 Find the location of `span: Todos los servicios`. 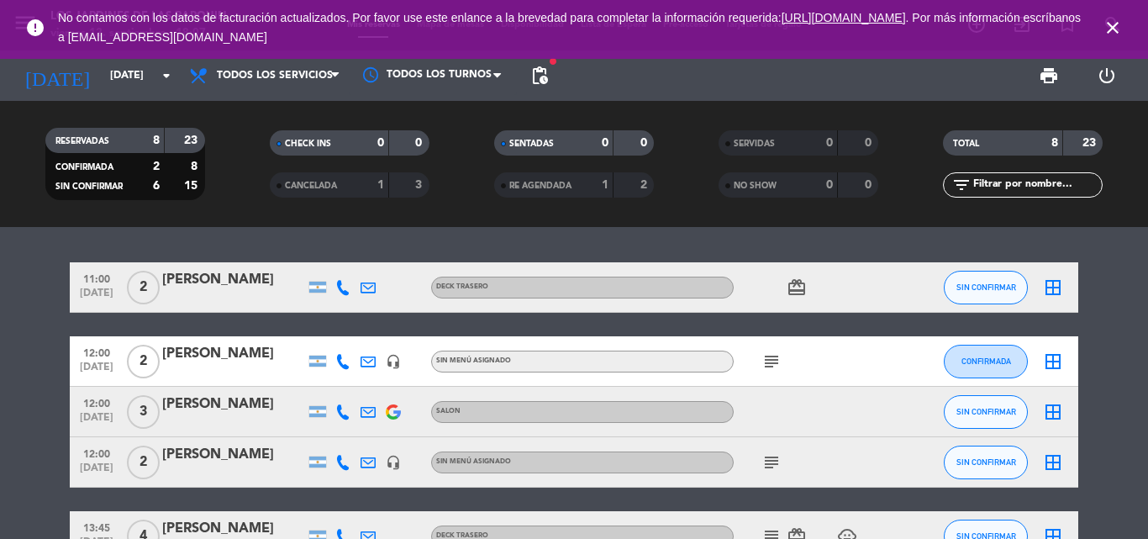

span: Todos los servicios is located at coordinates (275, 76).